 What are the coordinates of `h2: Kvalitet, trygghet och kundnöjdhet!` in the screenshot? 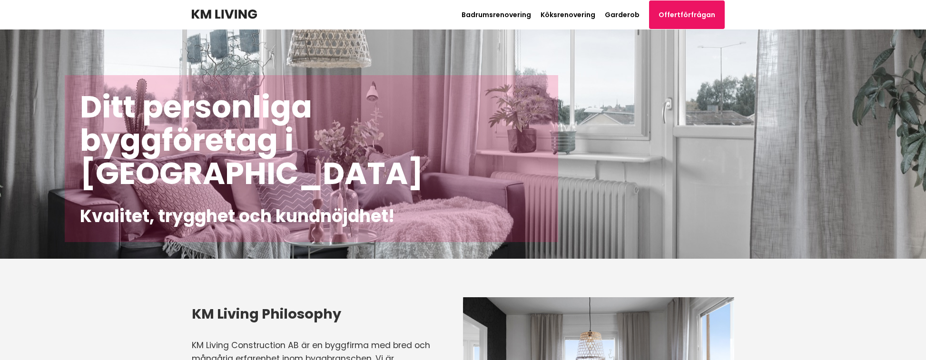 It's located at (311, 216).